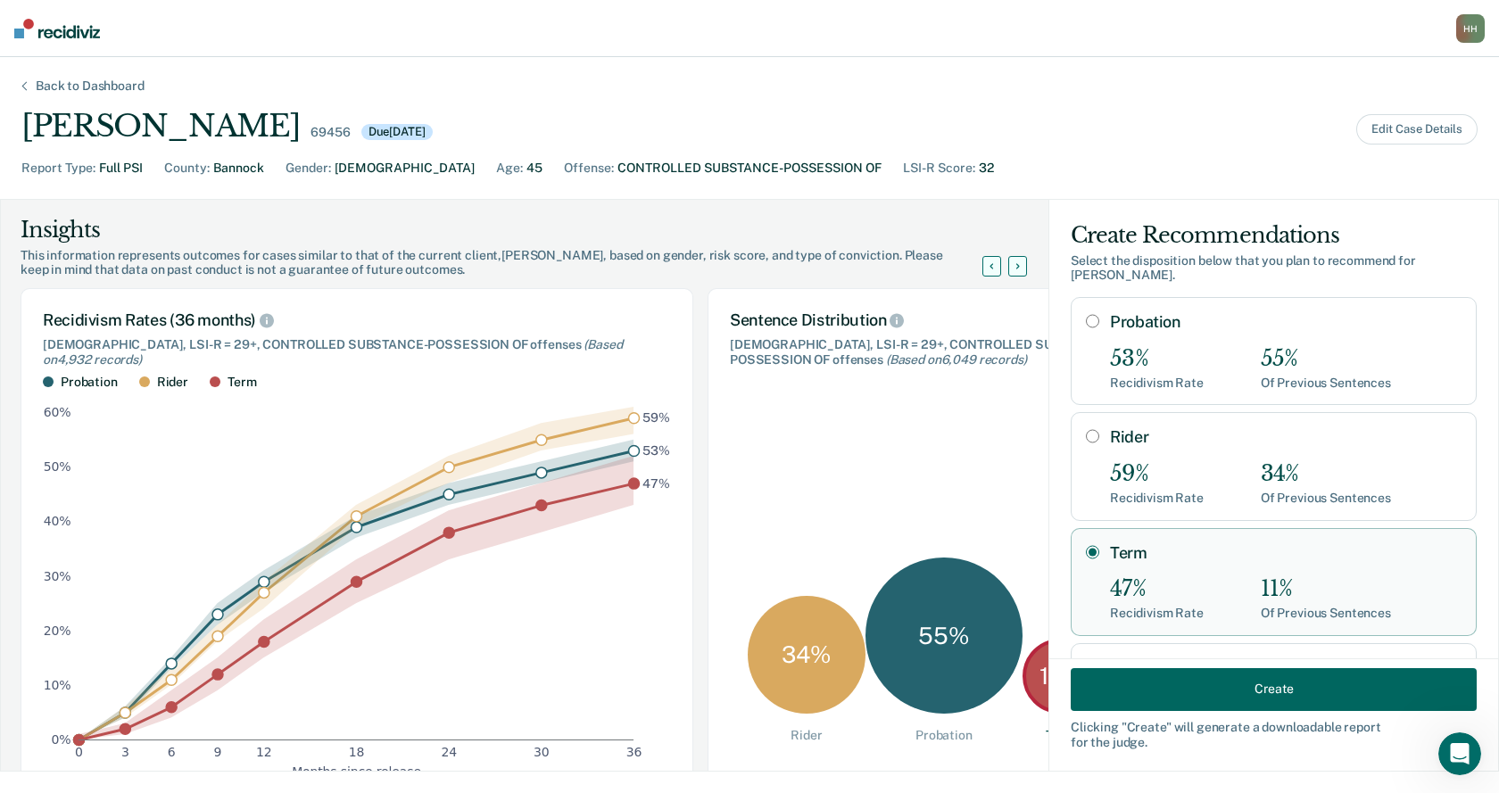  What do you see at coordinates (264, 753) in the screenshot?
I see `text: 12` at bounding box center [264, 753].